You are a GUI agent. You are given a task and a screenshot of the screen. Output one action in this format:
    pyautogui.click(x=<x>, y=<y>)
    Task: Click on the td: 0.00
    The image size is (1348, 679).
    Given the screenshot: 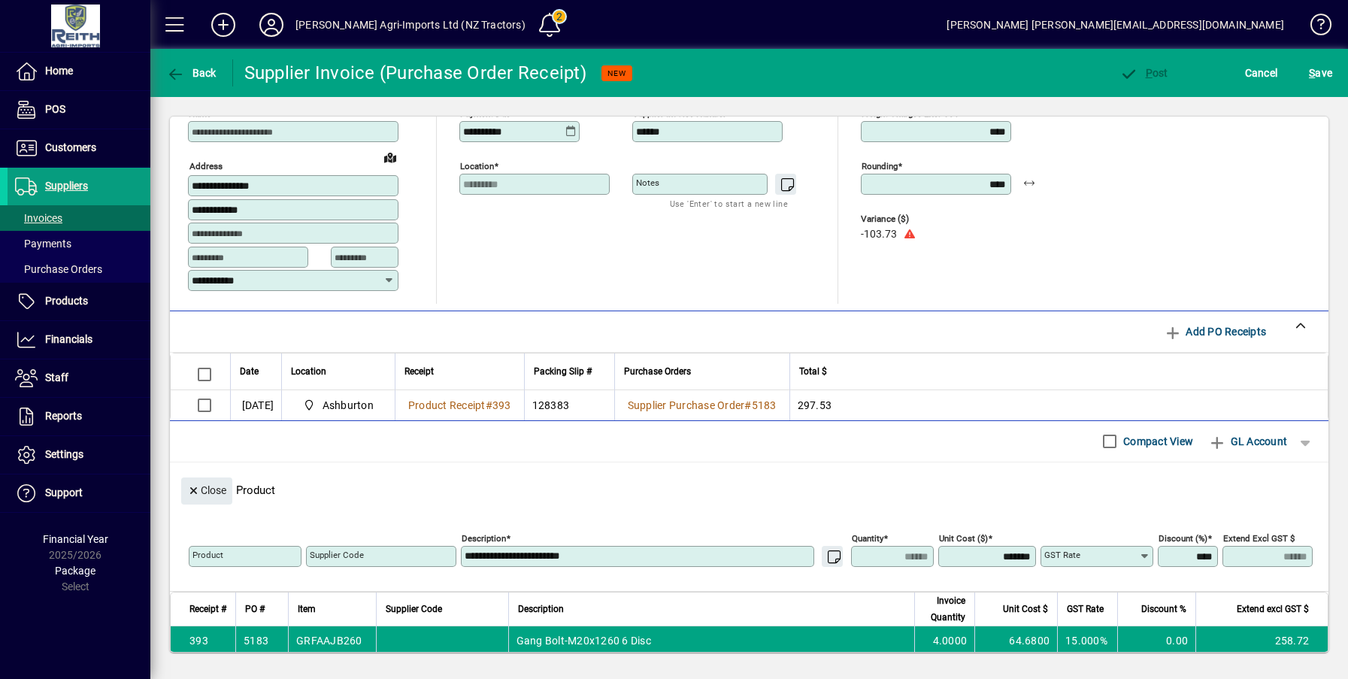 What is the action you would take?
    pyautogui.click(x=1156, y=641)
    